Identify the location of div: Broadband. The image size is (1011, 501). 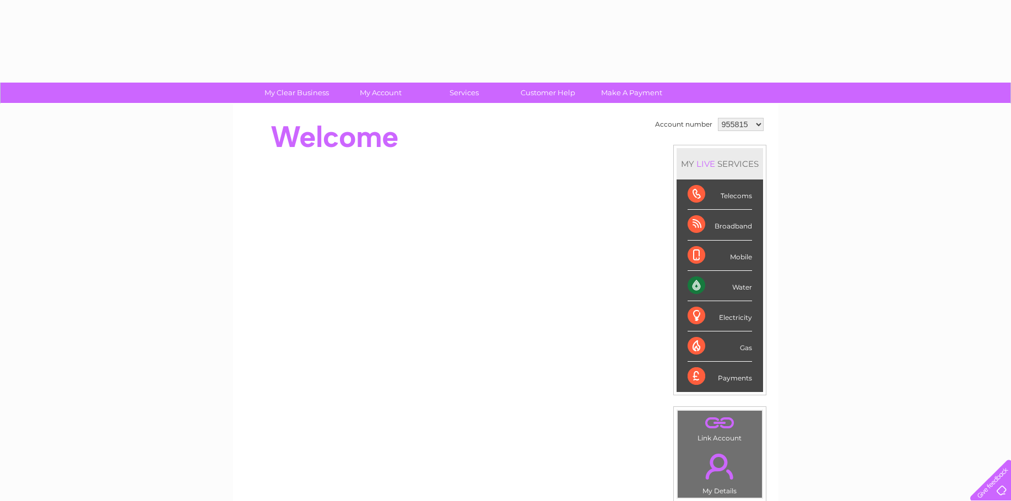
(720, 225).